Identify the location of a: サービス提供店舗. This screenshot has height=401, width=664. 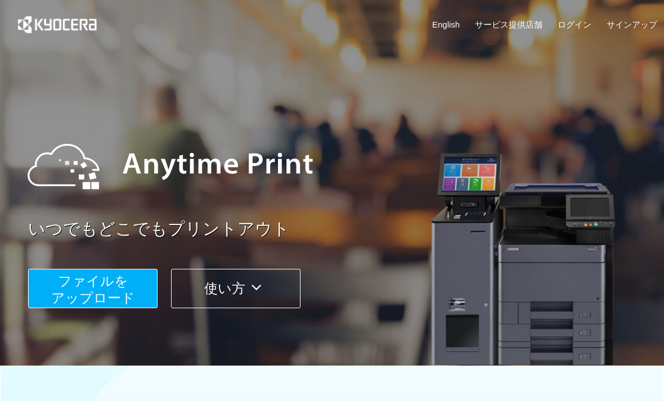
(509, 24).